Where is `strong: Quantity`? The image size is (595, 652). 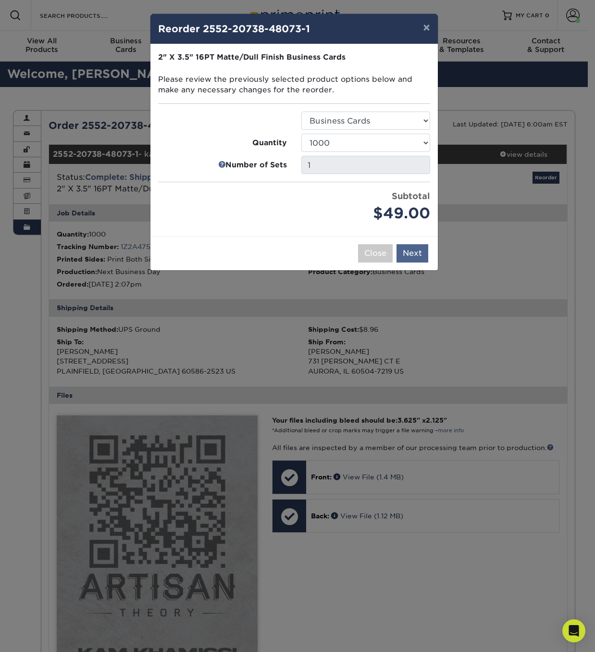
strong: Quantity is located at coordinates (270, 143).